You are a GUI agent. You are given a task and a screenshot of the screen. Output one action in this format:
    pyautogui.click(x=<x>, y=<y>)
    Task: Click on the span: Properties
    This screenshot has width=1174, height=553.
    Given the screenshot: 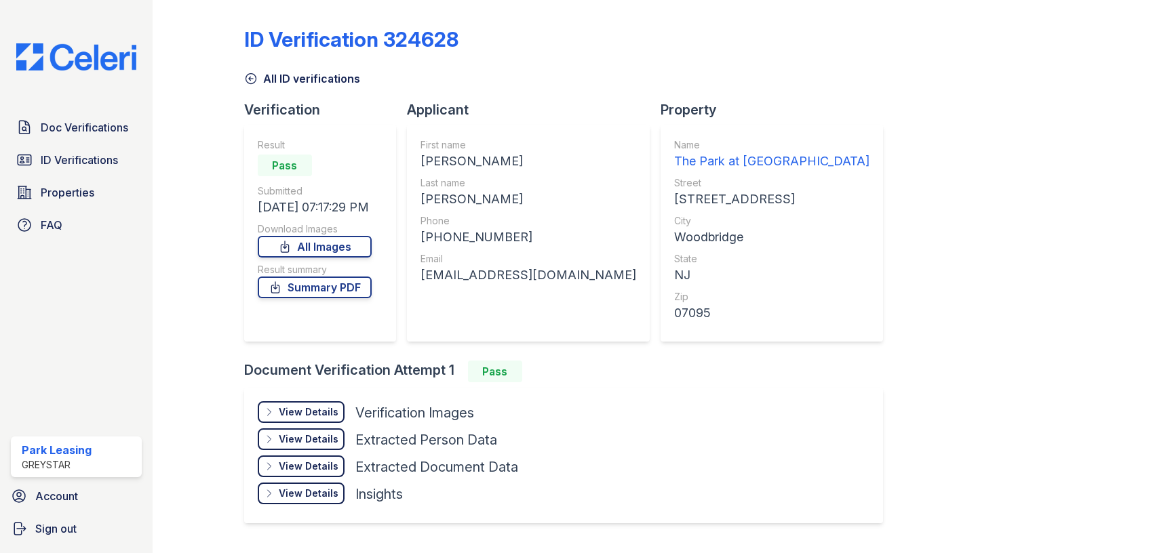 What is the action you would take?
    pyautogui.click(x=67, y=193)
    